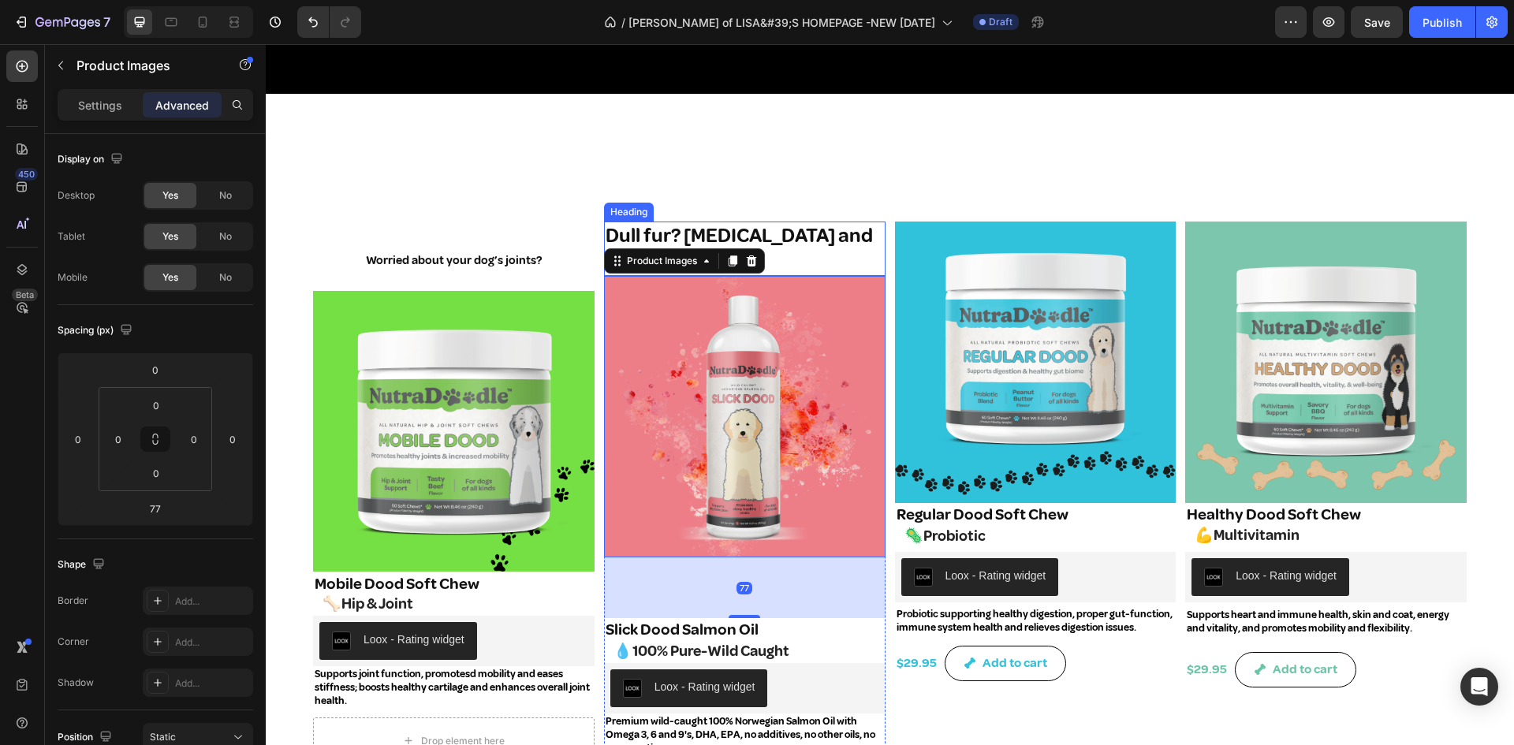 The width and height of the screenshot is (1514, 745). I want to click on p: 7, so click(106, 22).